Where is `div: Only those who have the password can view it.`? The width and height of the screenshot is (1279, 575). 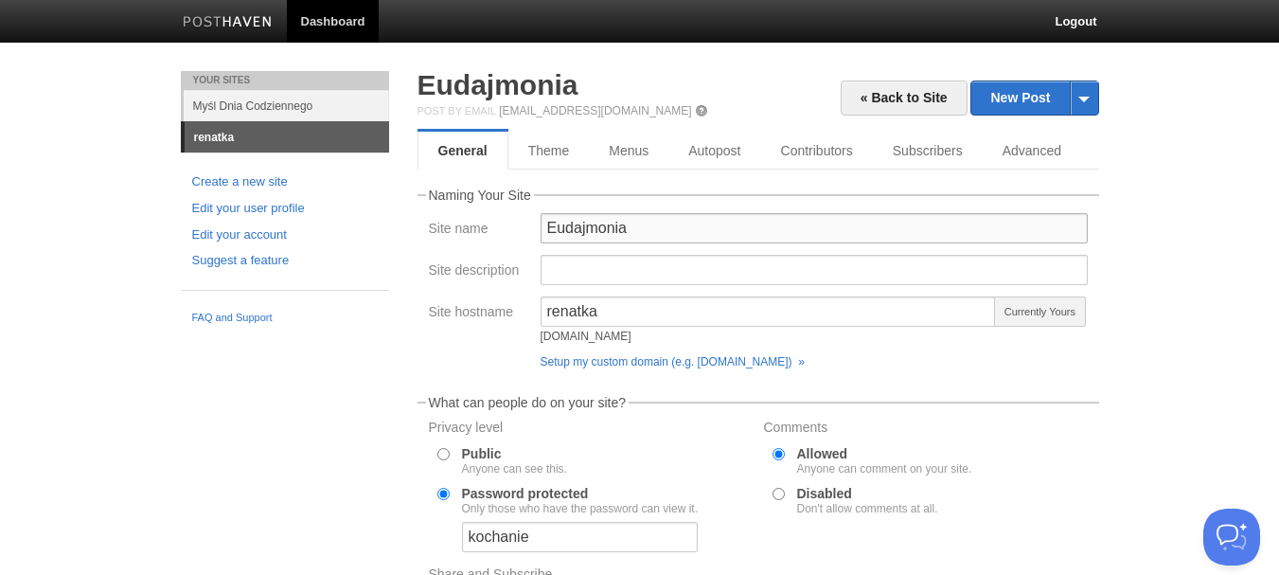
div: Only those who have the password can view it. is located at coordinates (579, 508).